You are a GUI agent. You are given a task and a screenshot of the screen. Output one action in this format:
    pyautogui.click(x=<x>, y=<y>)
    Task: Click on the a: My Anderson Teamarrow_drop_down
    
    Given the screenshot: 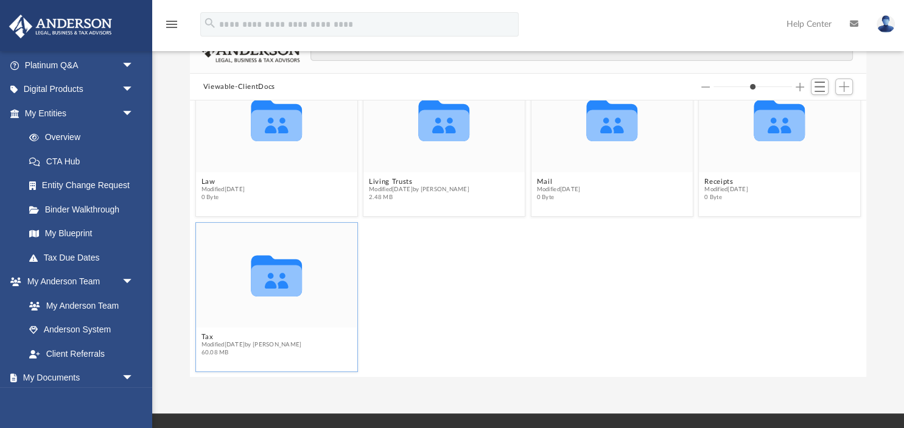 What is the action you would take?
    pyautogui.click(x=77, y=282)
    